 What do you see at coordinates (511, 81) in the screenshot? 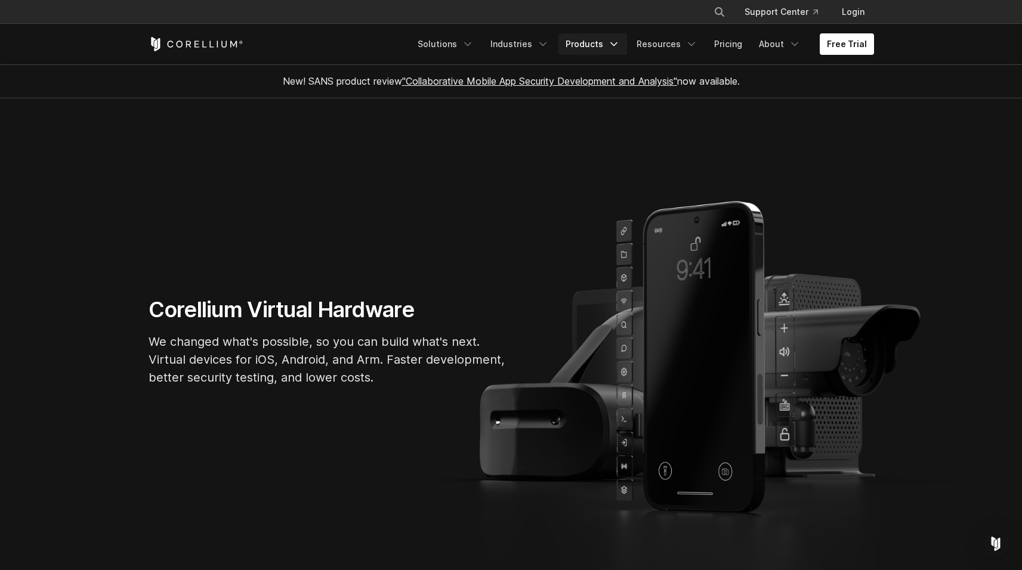
I see `span: New! SANS product review now available.` at bounding box center [511, 81].